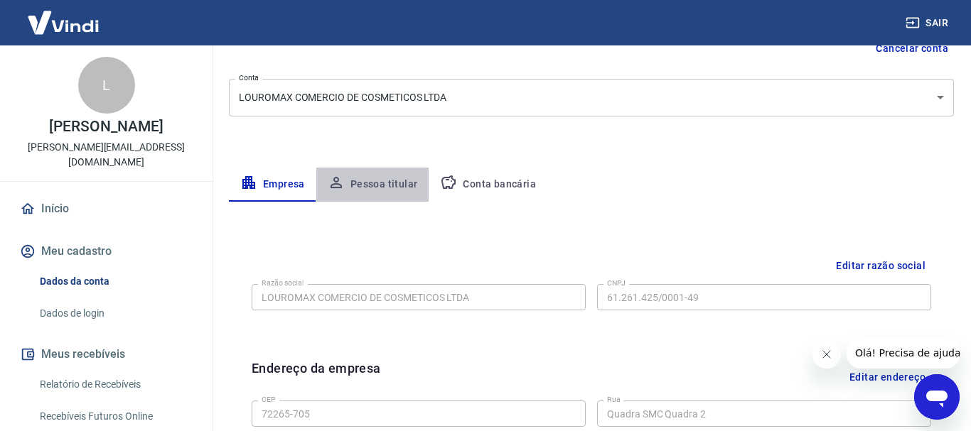 Image resolution: width=971 pixels, height=431 pixels. What do you see at coordinates (114, 416) in the screenshot?
I see `a: Recebíveis Futuros Online` at bounding box center [114, 416].